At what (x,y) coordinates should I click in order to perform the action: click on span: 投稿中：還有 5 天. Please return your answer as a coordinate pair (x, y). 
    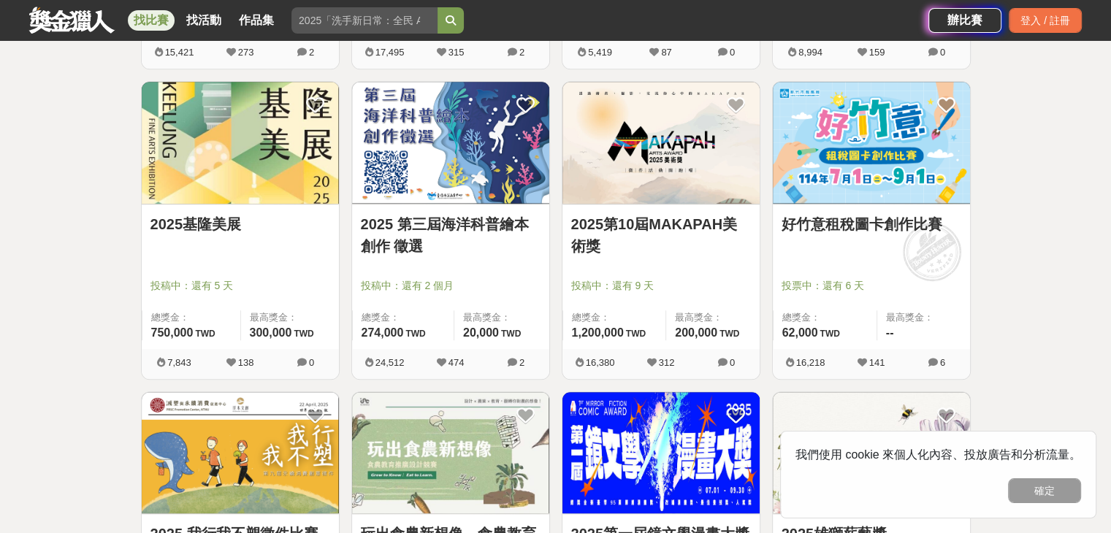
    Looking at the image, I should click on (240, 286).